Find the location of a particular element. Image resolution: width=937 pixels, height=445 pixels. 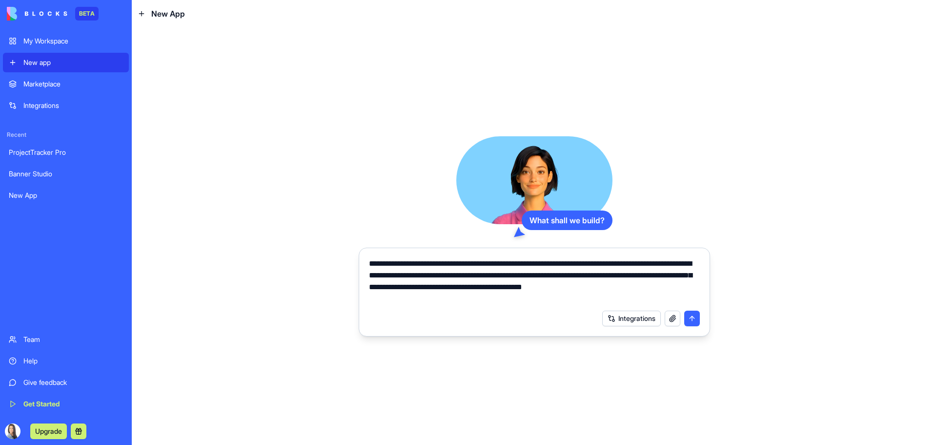

a: Team is located at coordinates (66, 339).